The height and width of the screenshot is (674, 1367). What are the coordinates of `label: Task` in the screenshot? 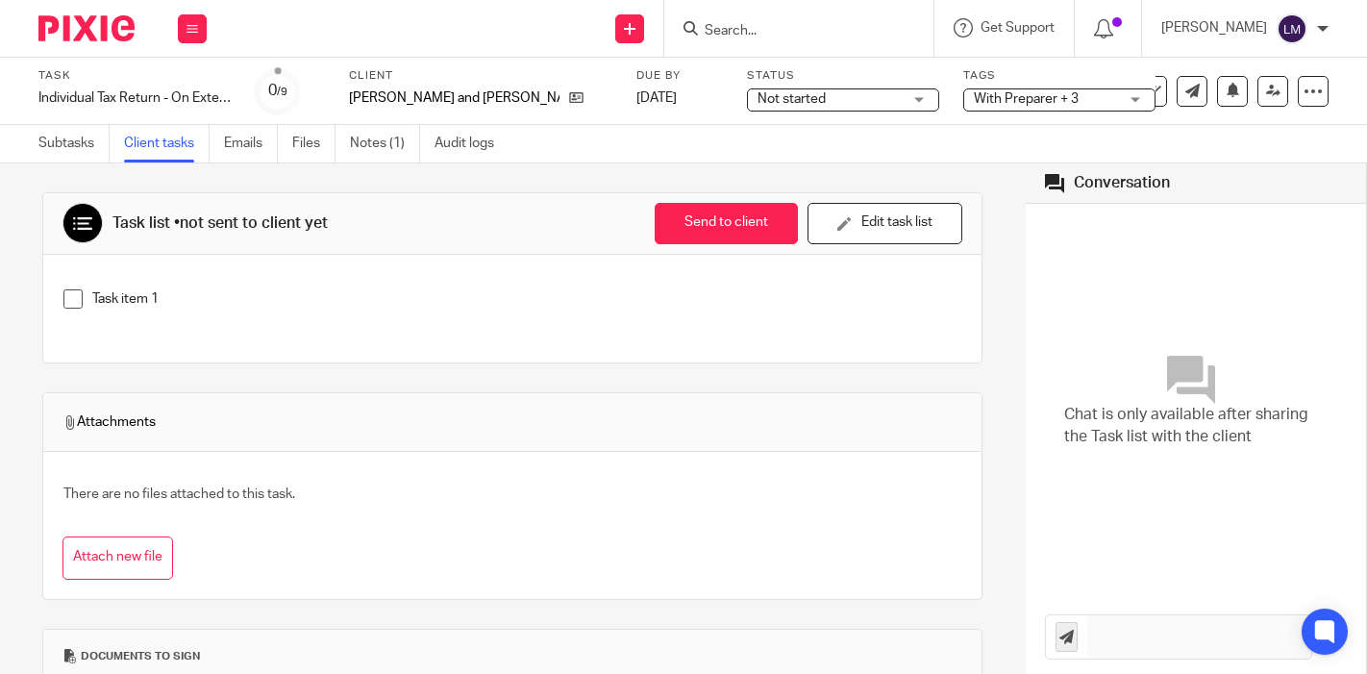 It's located at (135, 76).